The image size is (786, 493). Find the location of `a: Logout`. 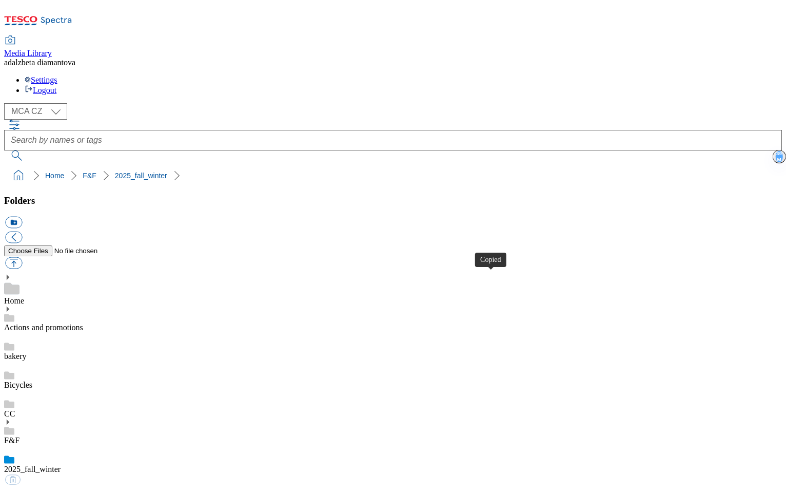

a: Logout is located at coordinates (41, 90).